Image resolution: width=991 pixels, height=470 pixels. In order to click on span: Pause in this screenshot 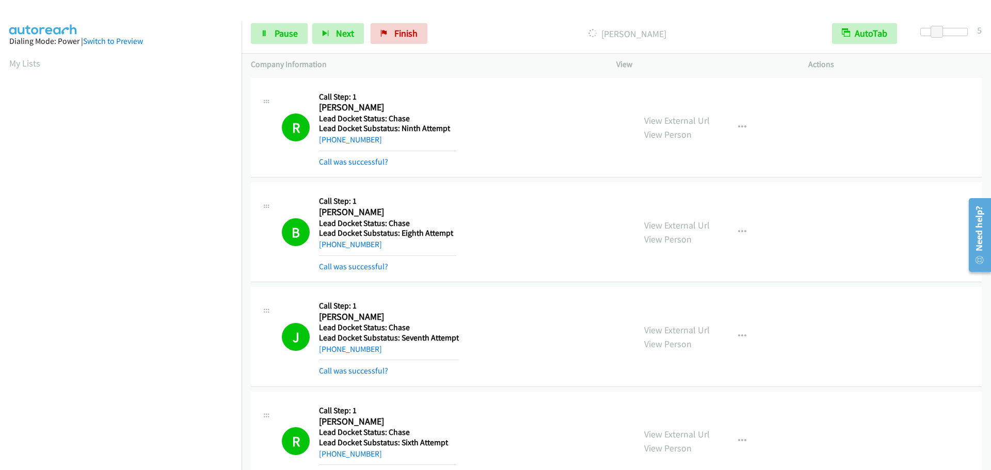, I will do `click(286, 33)`.